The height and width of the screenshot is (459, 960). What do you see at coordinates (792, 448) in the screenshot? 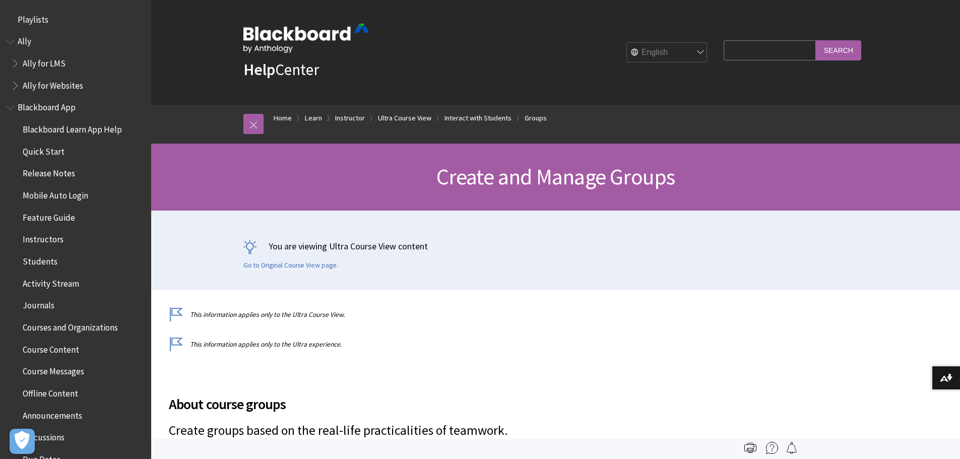
I see `img: Follow this page` at bounding box center [792, 448].